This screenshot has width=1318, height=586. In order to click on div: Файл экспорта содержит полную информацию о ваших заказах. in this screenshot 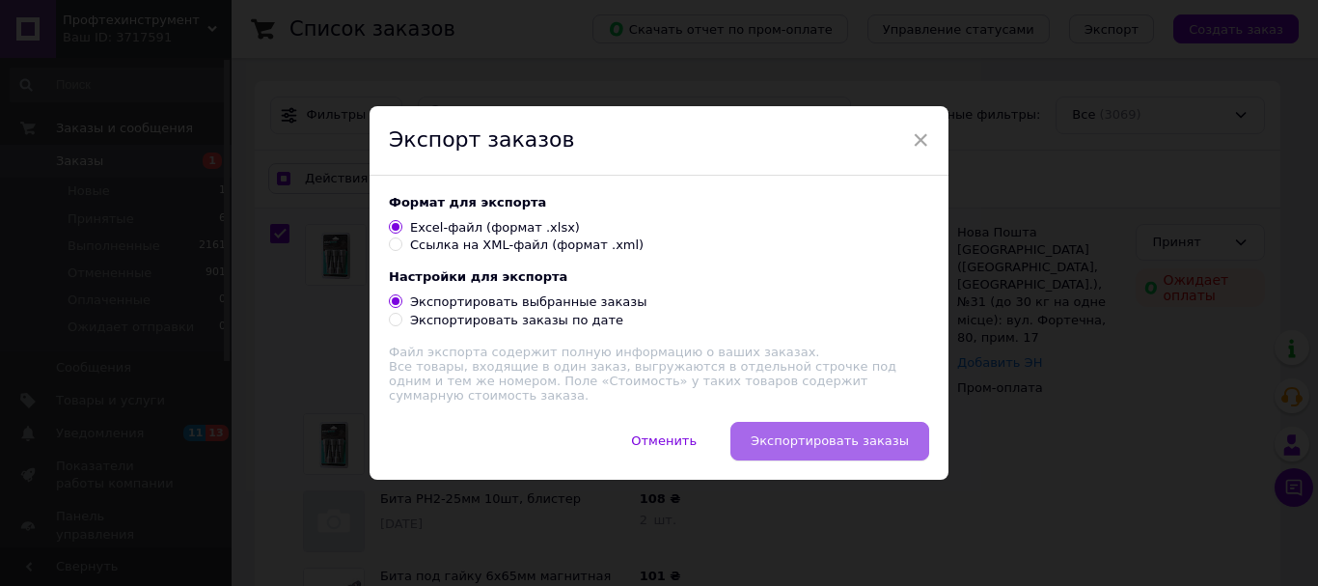, I will do `click(659, 351)`.